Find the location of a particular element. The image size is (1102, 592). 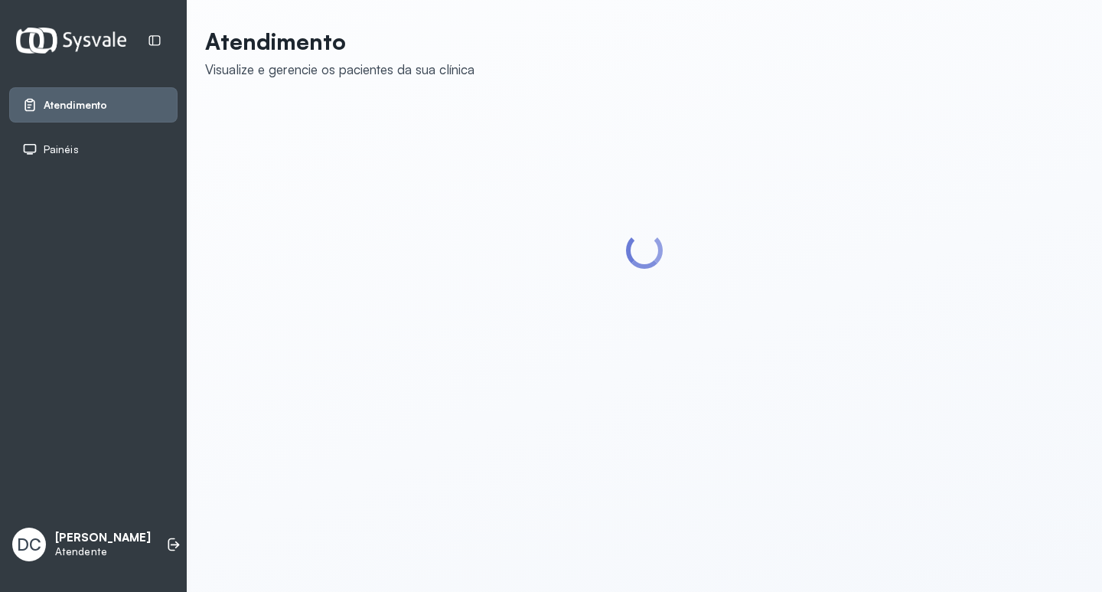

p: Atendimento is located at coordinates (340, 41).